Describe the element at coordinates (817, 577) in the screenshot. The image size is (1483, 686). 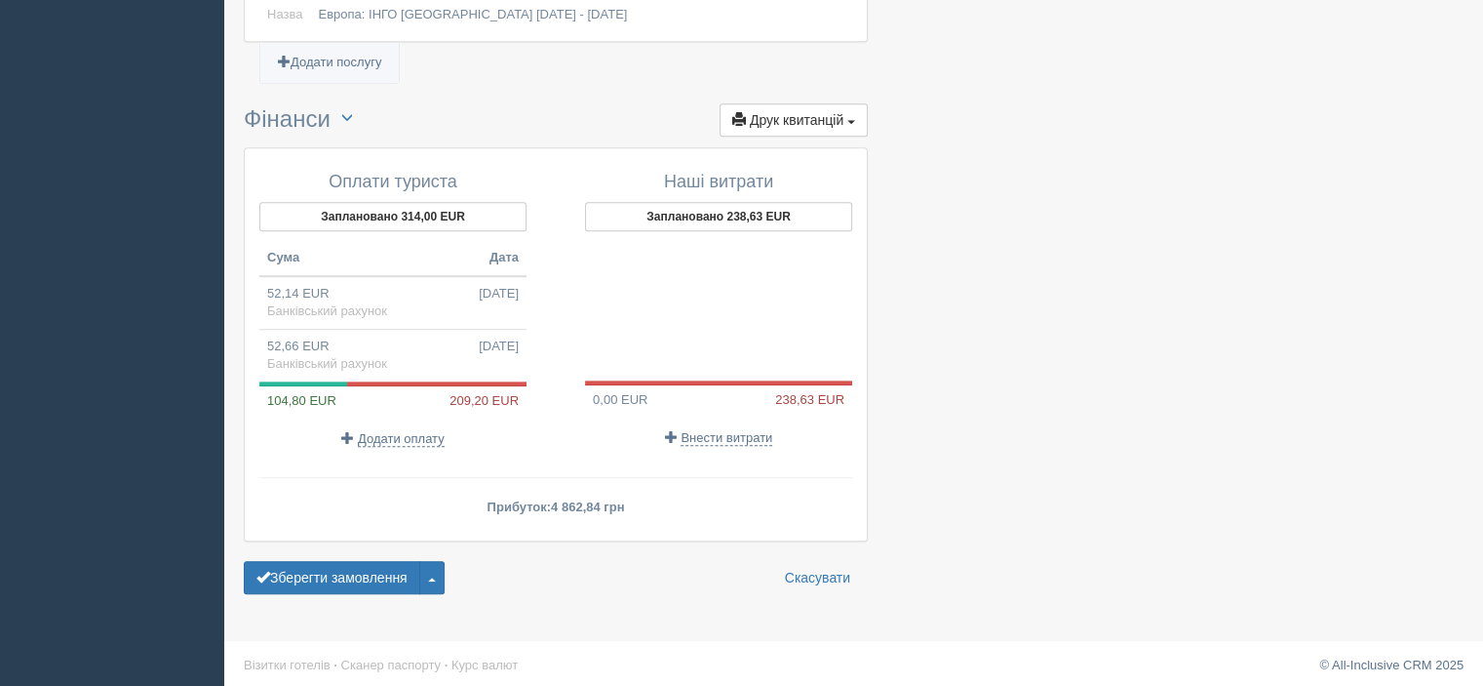
I see `a: Скасувати` at that location.